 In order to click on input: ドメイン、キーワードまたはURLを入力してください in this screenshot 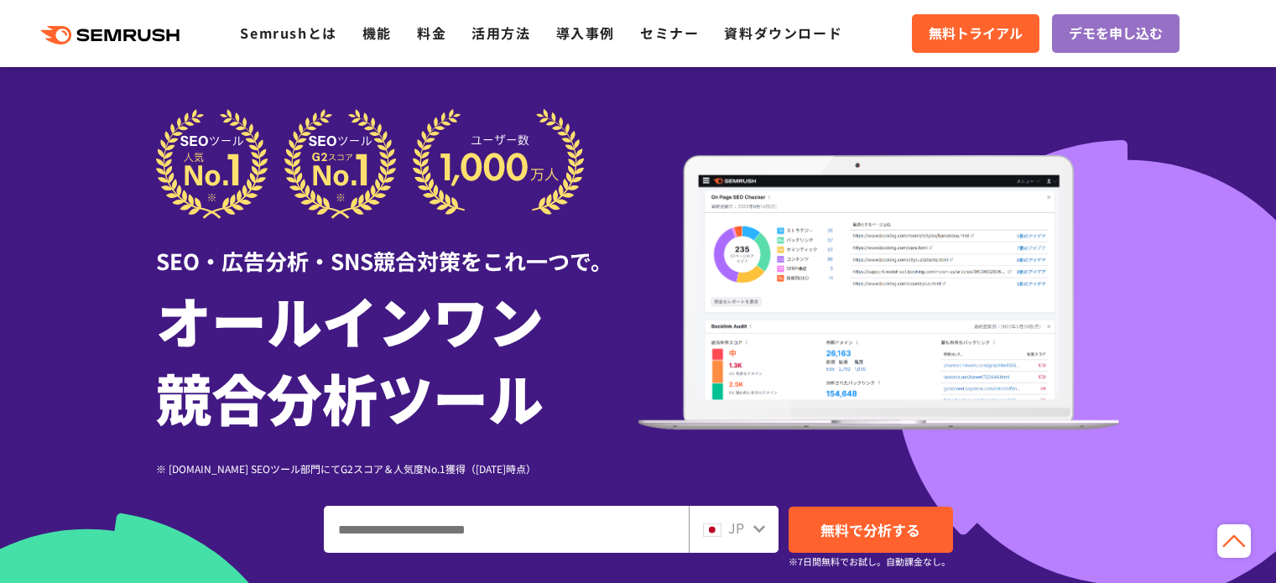, I will do `click(506, 529)`.